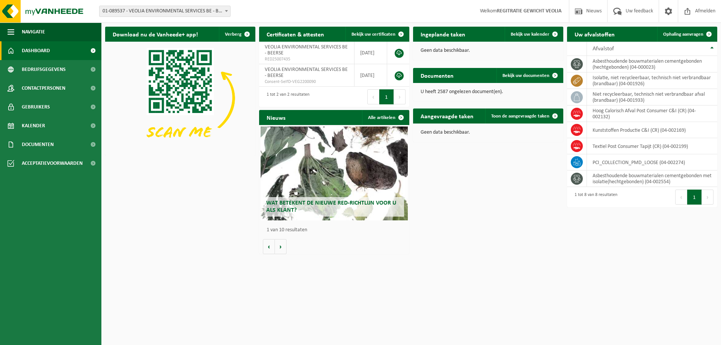  Describe the element at coordinates (295, 34) in the screenshot. I see `h2: Certificaten & attesten` at that location.